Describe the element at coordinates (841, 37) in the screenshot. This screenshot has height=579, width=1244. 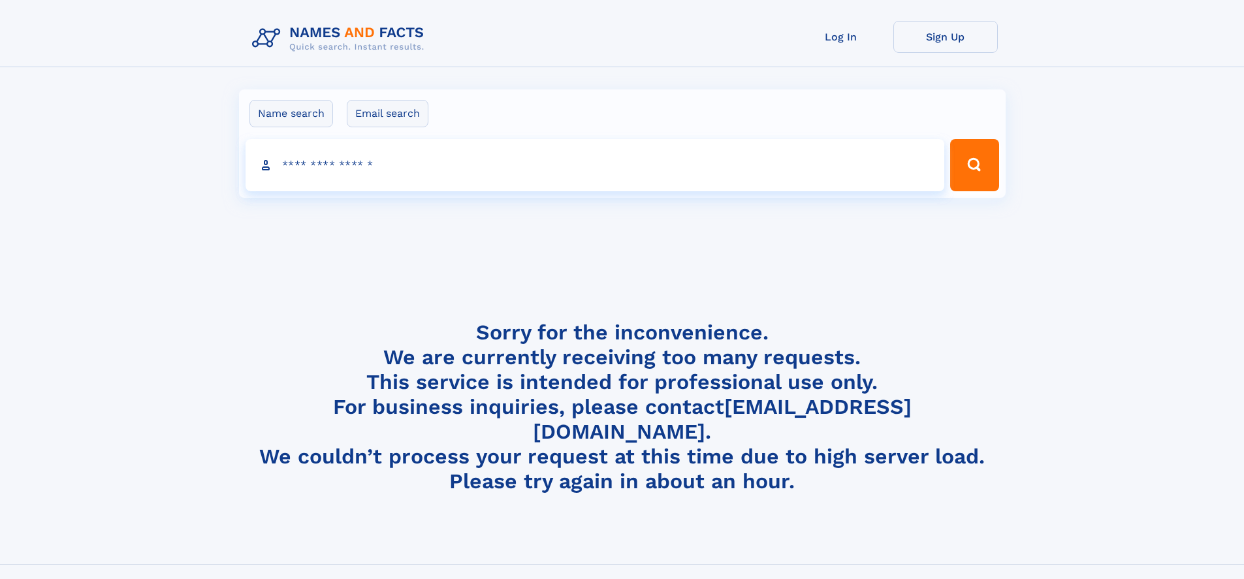
I see `a: Log In` at that location.